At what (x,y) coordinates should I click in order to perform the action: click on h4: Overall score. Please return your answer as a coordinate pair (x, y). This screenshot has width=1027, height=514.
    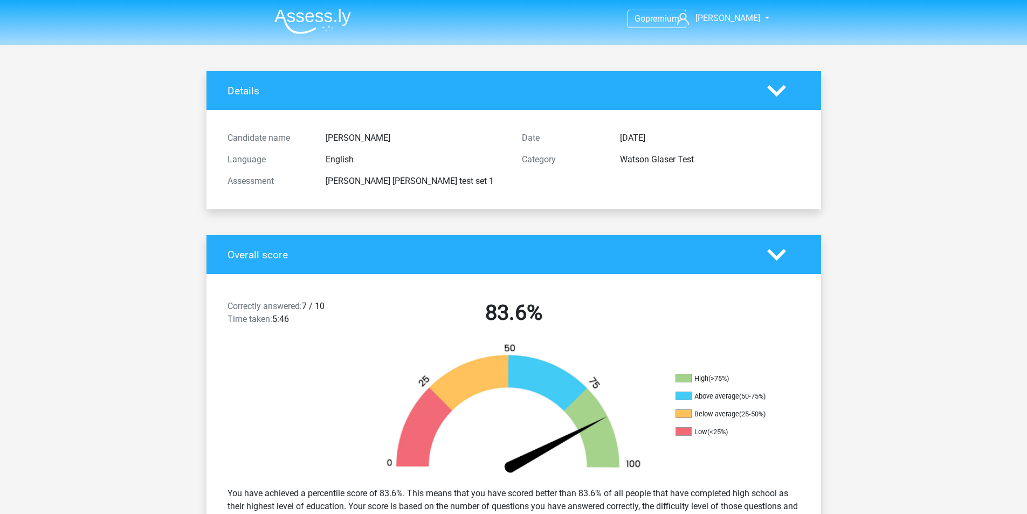
    Looking at the image, I should click on (489, 254).